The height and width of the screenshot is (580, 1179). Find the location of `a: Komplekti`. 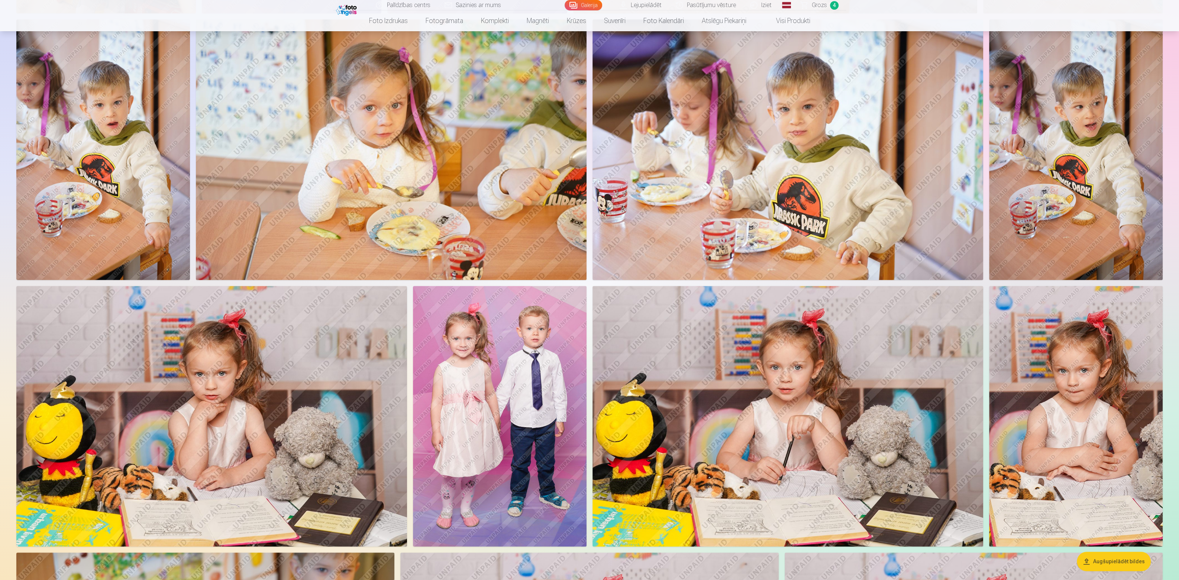

a: Komplekti is located at coordinates (495, 21).